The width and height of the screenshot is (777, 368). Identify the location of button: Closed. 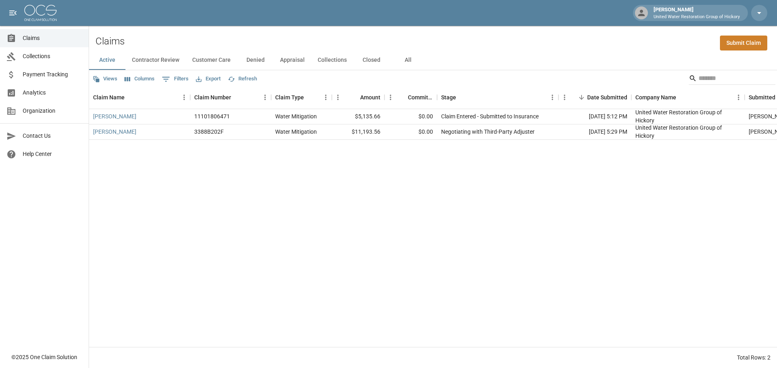
(371, 60).